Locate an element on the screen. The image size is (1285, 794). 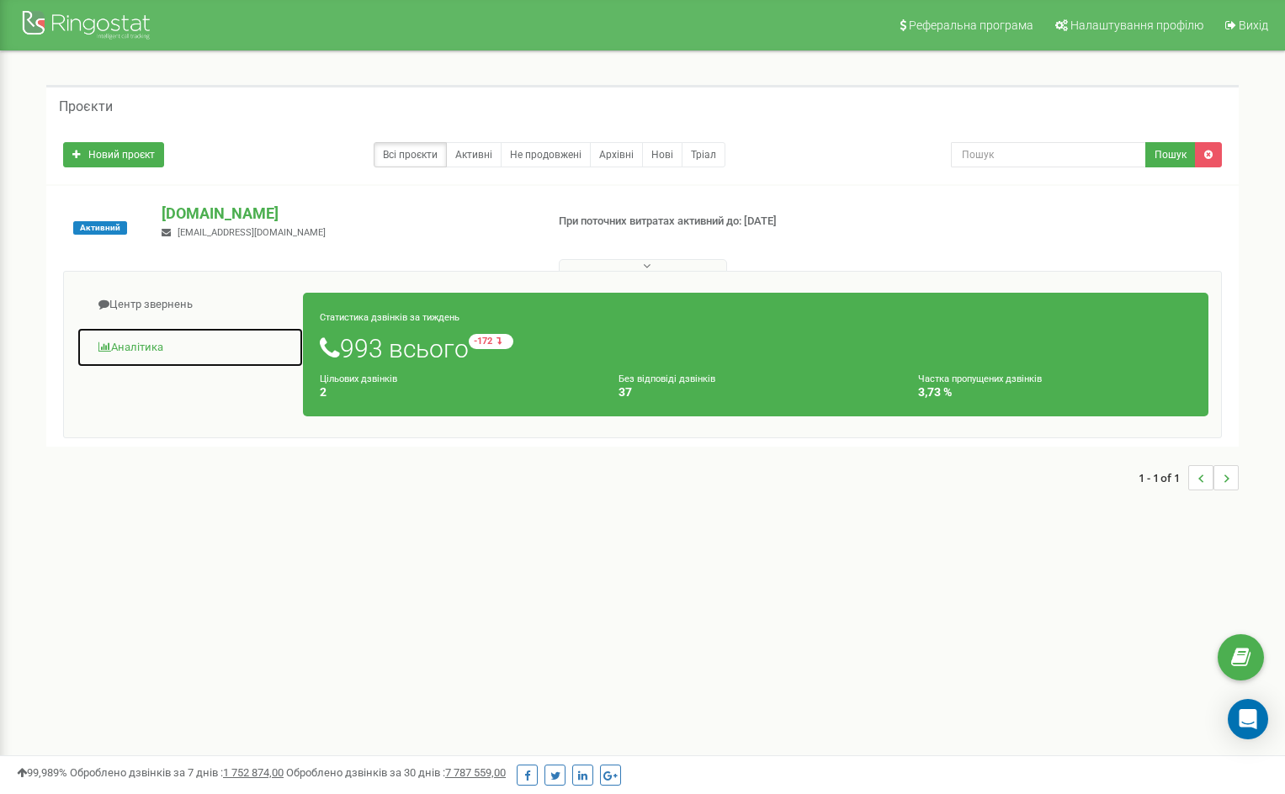
span: Налаштування профілю is located at coordinates (1137, 25).